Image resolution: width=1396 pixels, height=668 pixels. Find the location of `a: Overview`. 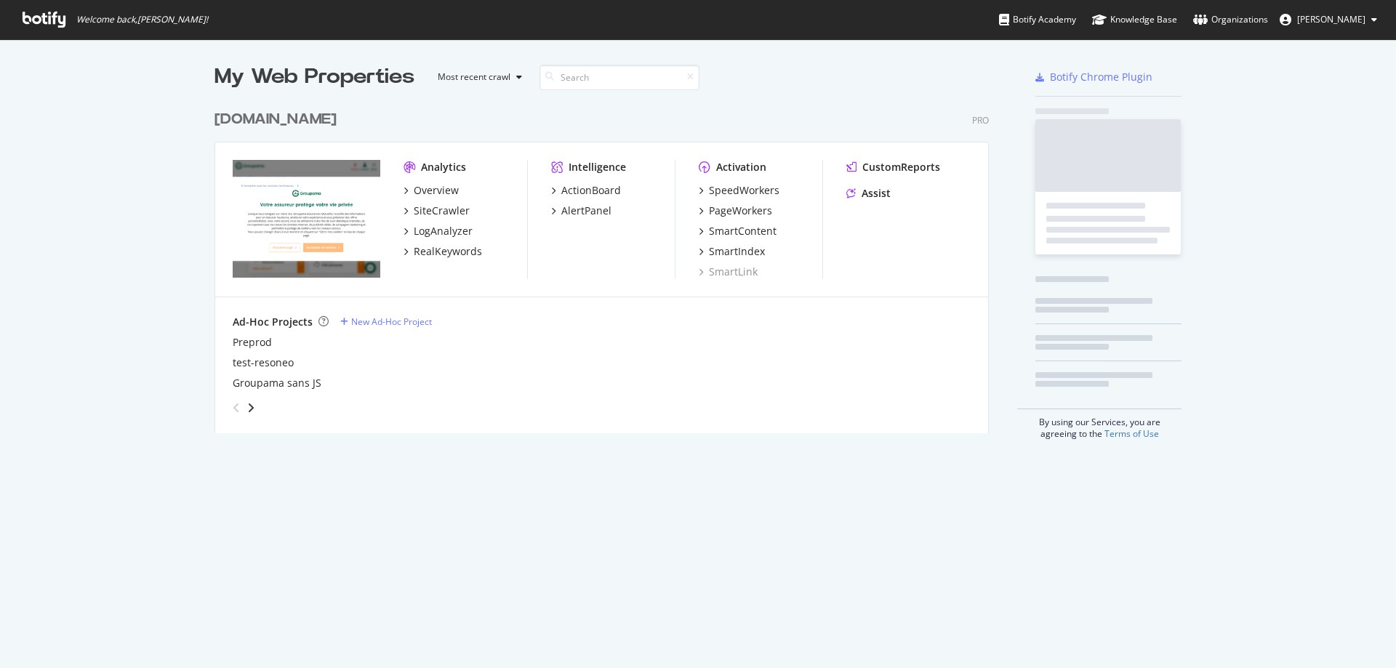

a: Overview is located at coordinates (431, 190).